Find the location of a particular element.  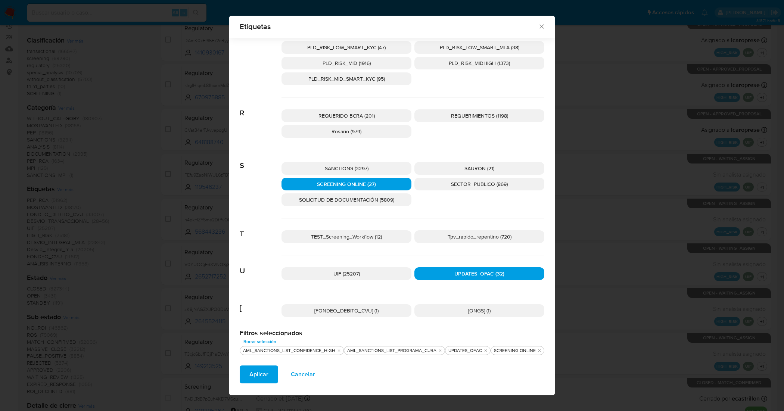

div: REQUERIMIENTOS (1198) is located at coordinates (480, 116).